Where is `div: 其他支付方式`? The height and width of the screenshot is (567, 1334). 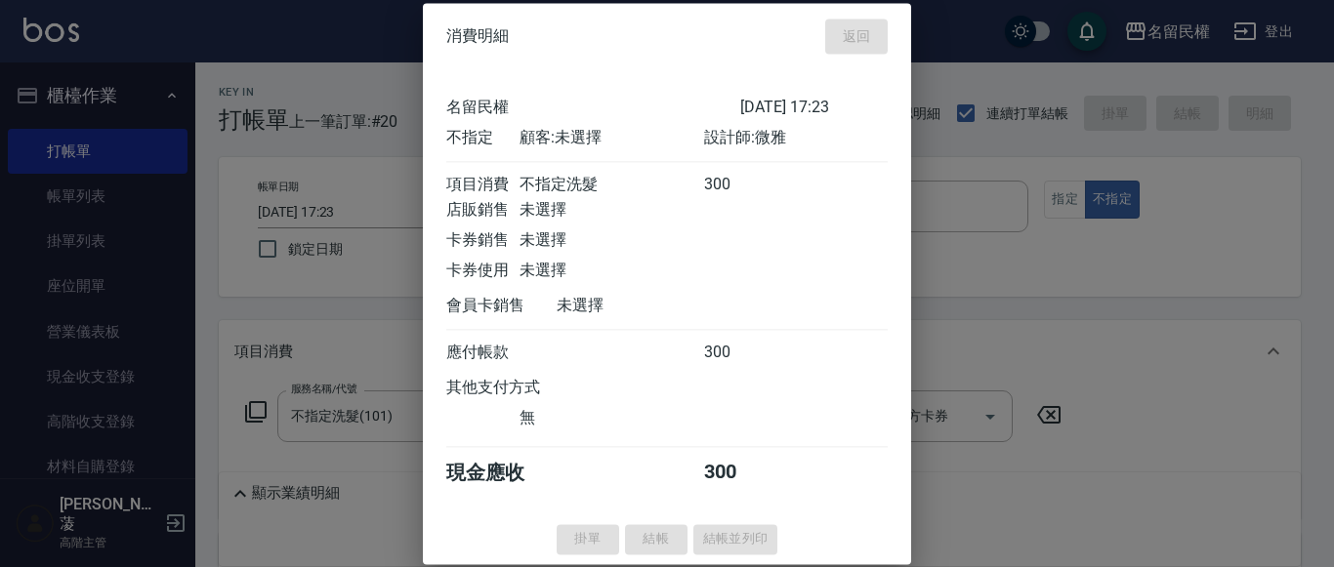 div: 其他支付方式 is located at coordinates (519, 388).